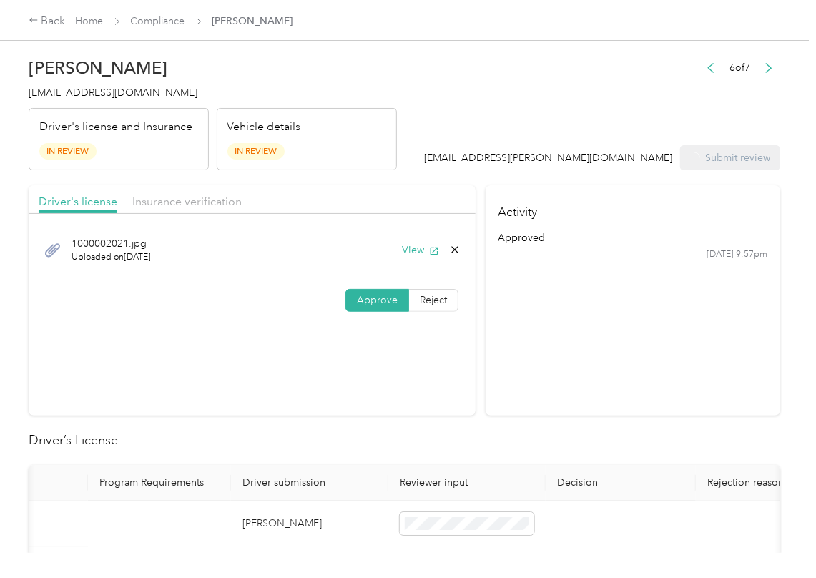  I want to click on h2: Driver’s License, so click(404, 440).